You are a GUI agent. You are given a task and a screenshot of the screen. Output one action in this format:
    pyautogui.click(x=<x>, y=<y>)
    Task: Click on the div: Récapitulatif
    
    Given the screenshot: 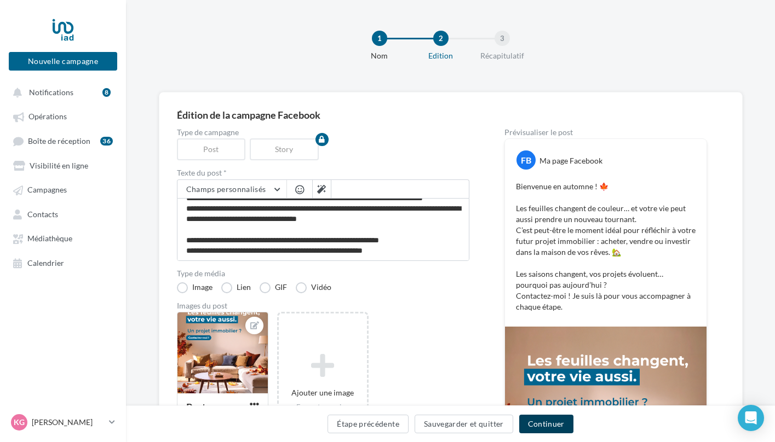 What is the action you would take?
    pyautogui.click(x=502, y=56)
    